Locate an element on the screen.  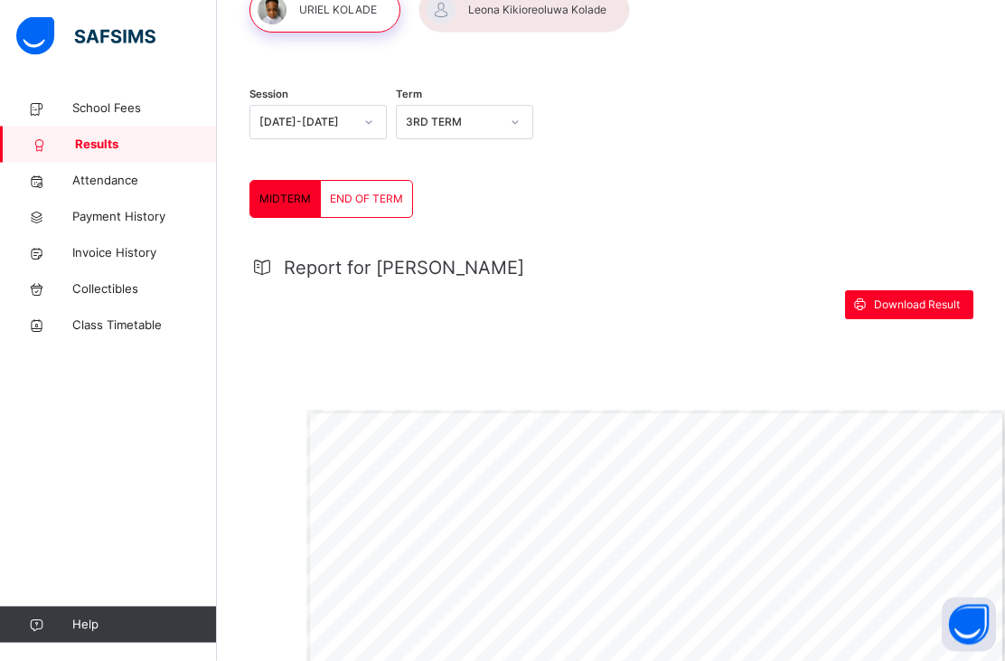
span: END OF TERM is located at coordinates (366, 200).